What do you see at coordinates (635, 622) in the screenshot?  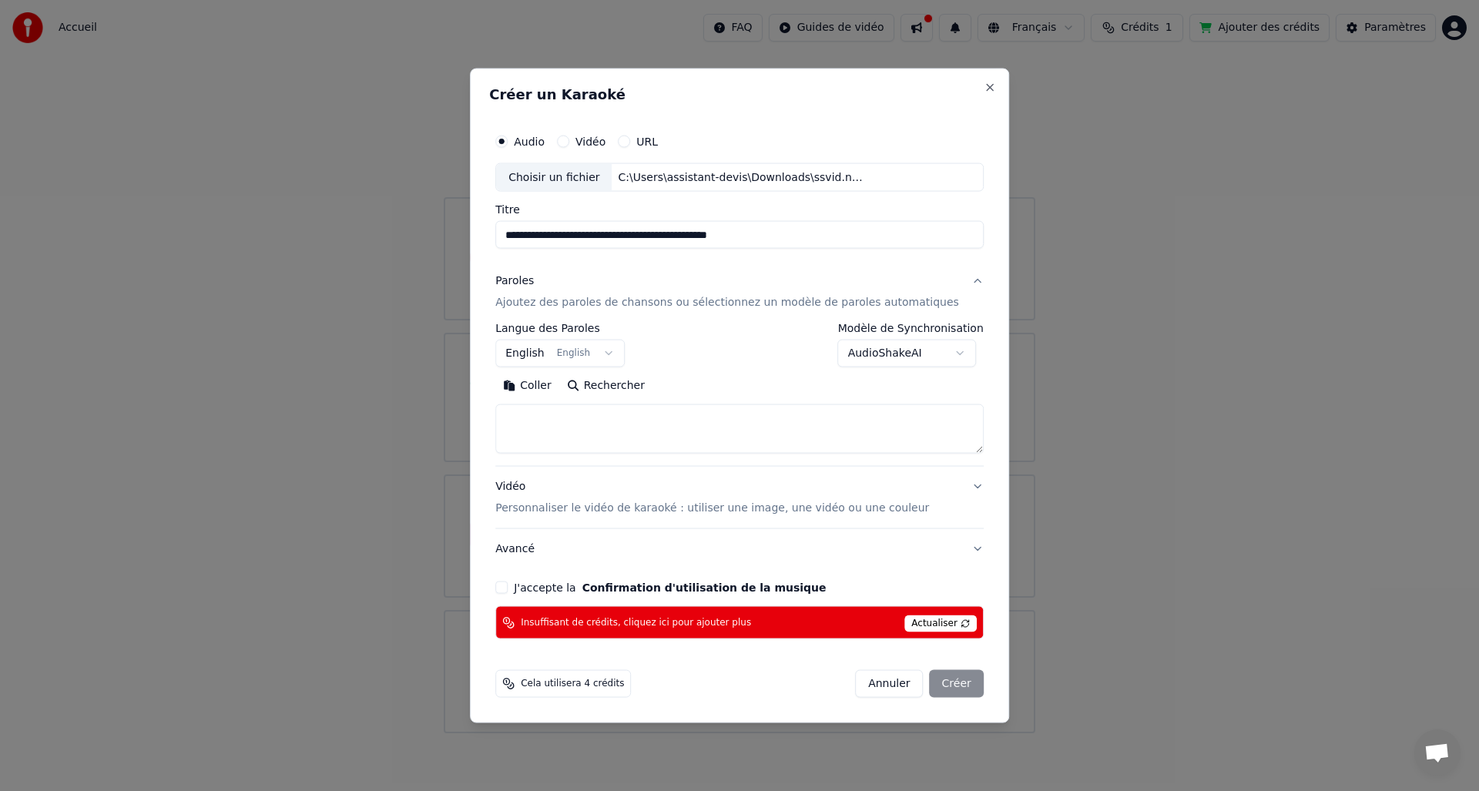 I see `span: Insuffisant de crédits, cliquez ici pour ajouter plus` at bounding box center [635, 622].